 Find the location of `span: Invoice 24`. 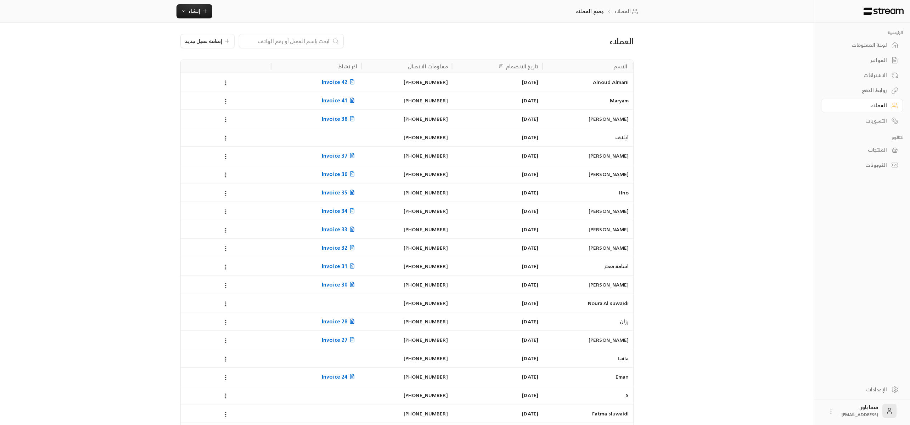

span: Invoice 24 is located at coordinates (339, 376).